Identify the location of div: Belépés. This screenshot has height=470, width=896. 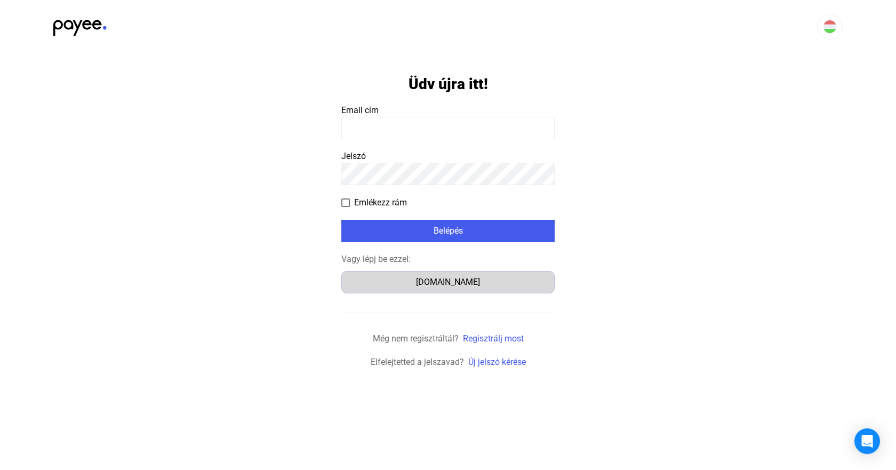
(448, 231).